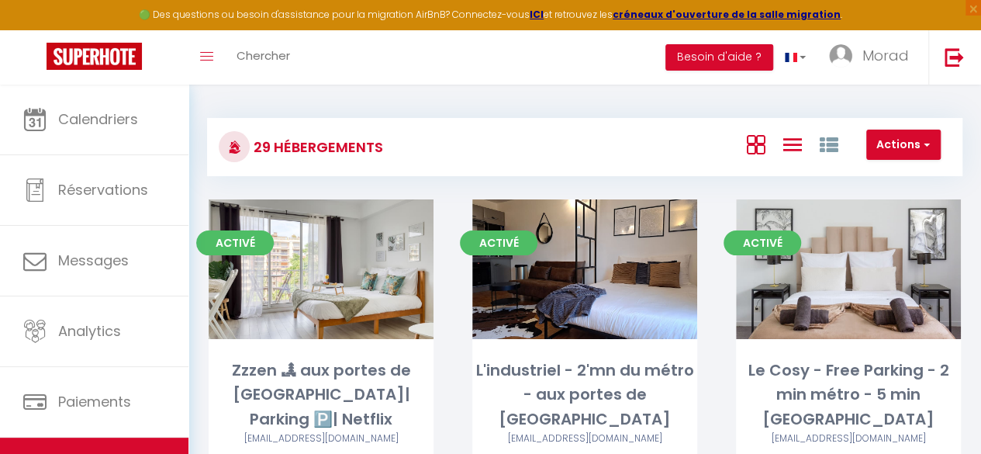  What do you see at coordinates (954, 57) in the screenshot?
I see `img: logout` at bounding box center [954, 57].